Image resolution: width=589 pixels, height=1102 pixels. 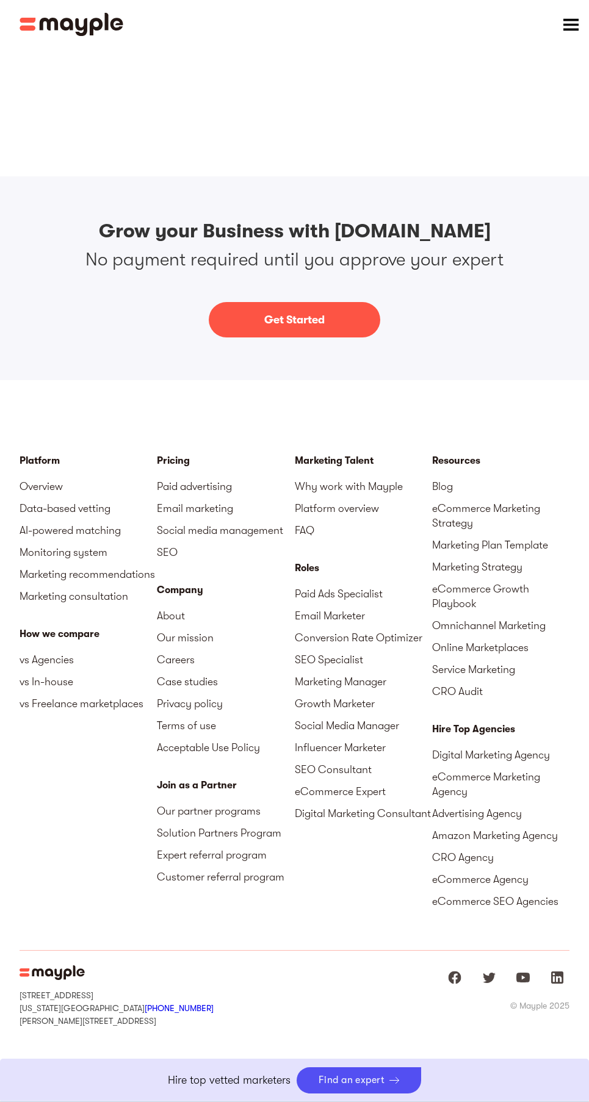 I want to click on a: AI-powered matching, so click(x=88, y=530).